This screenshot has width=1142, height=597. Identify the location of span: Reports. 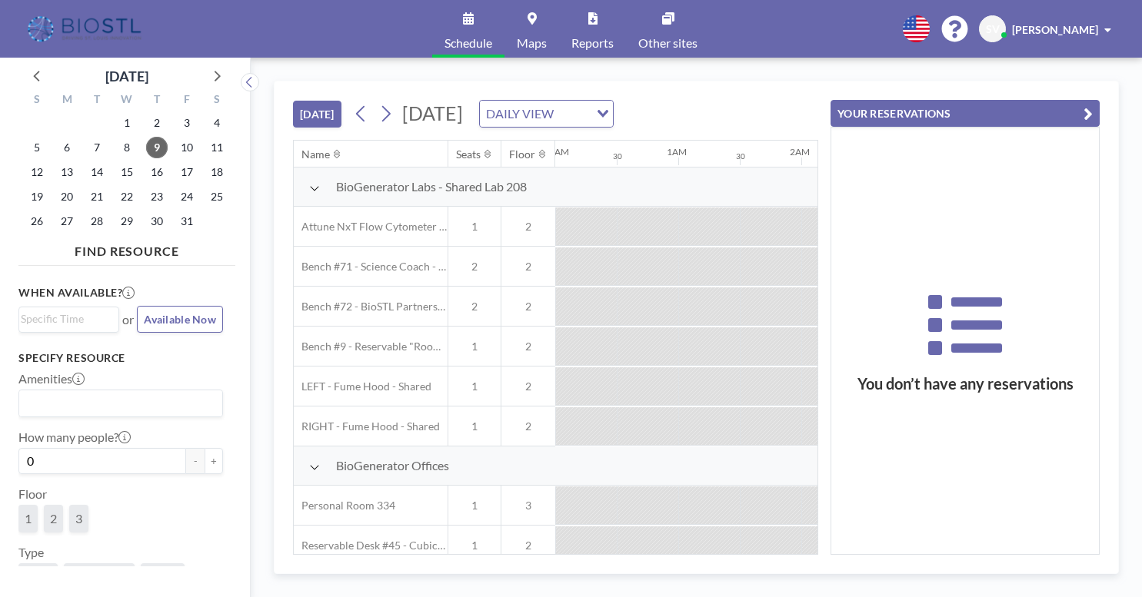
(592, 43).